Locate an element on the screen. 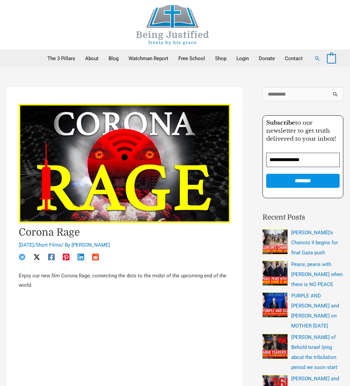 The width and height of the screenshot is (350, 386). a: Watchman Report is located at coordinates (148, 58).